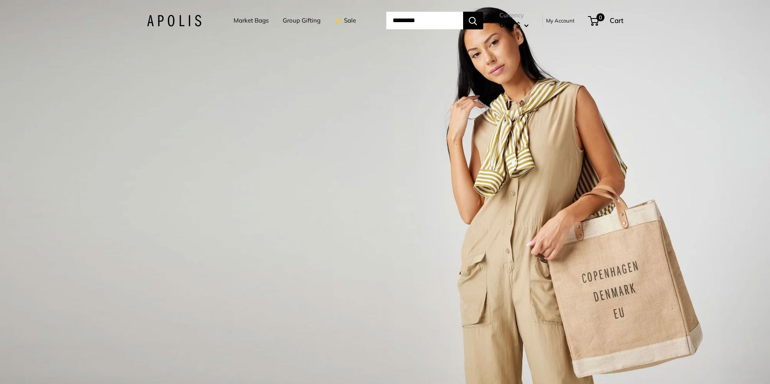  What do you see at coordinates (606, 21) in the screenshot?
I see `a: 0 Cart` at bounding box center [606, 21].